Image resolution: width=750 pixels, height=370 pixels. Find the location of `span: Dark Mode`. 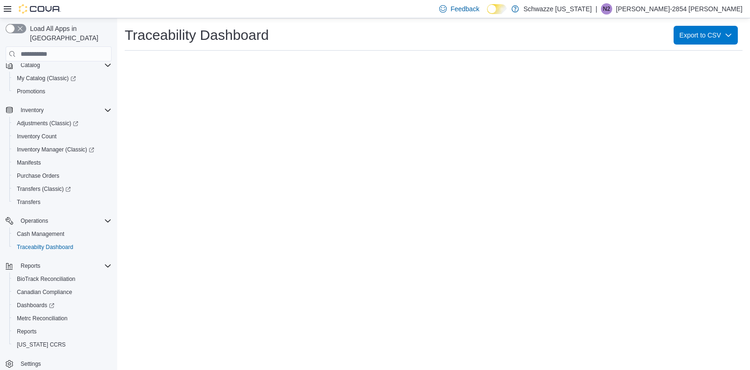

span: Dark Mode is located at coordinates (487, 14).